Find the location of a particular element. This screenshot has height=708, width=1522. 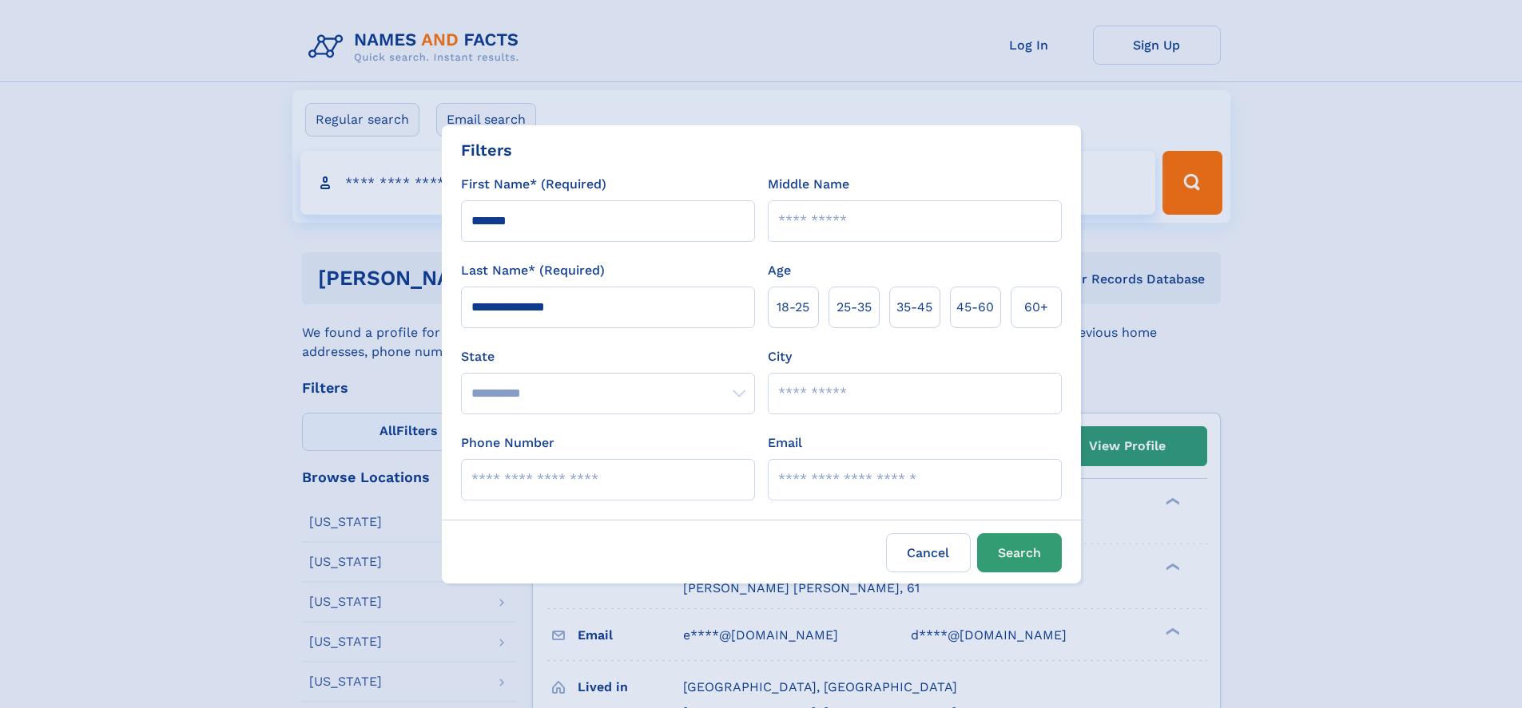

span: 45‑60 is located at coordinates (974, 308).